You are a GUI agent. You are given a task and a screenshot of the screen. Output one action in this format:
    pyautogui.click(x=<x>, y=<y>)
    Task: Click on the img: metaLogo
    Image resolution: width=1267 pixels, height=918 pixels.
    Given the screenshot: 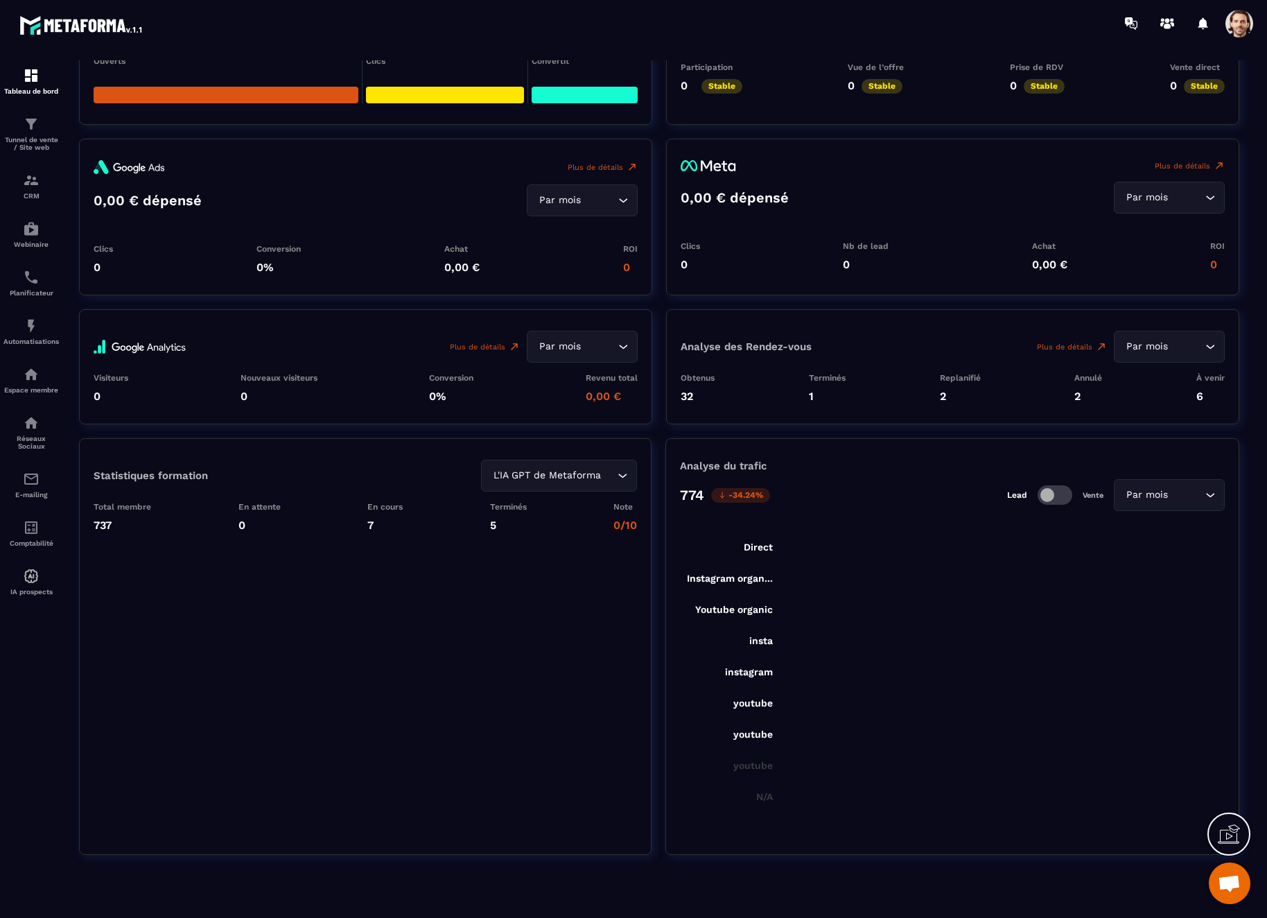 What is the action you would take?
    pyautogui.click(x=709, y=166)
    